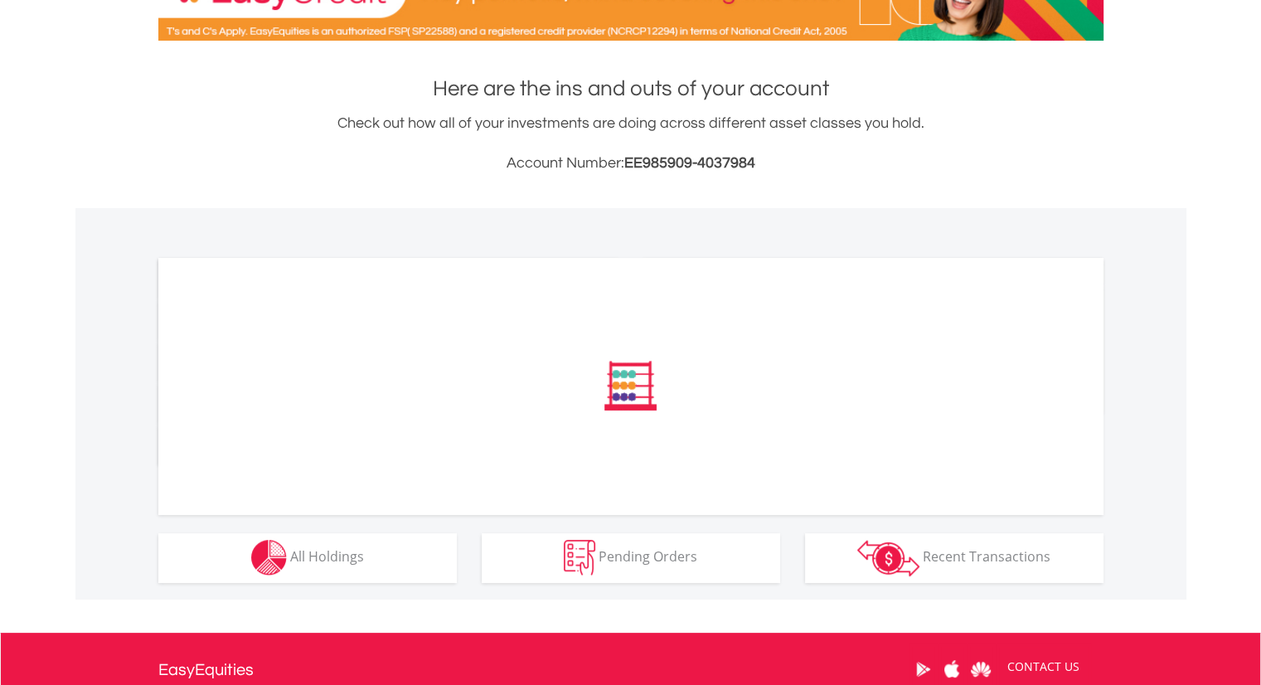 This screenshot has height=685, width=1261. Describe the element at coordinates (269, 557) in the screenshot. I see `img: holdings-wht.png` at that location.